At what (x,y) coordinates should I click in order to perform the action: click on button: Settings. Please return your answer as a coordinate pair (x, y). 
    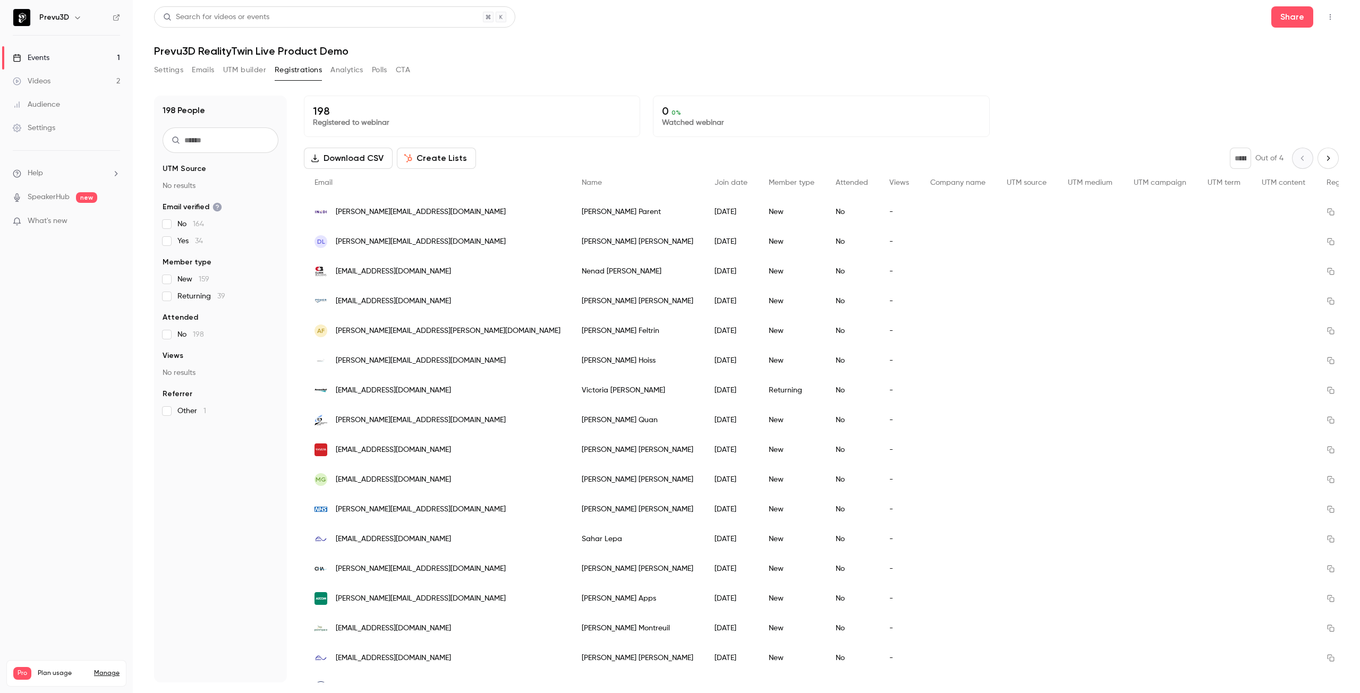
    Looking at the image, I should click on (168, 70).